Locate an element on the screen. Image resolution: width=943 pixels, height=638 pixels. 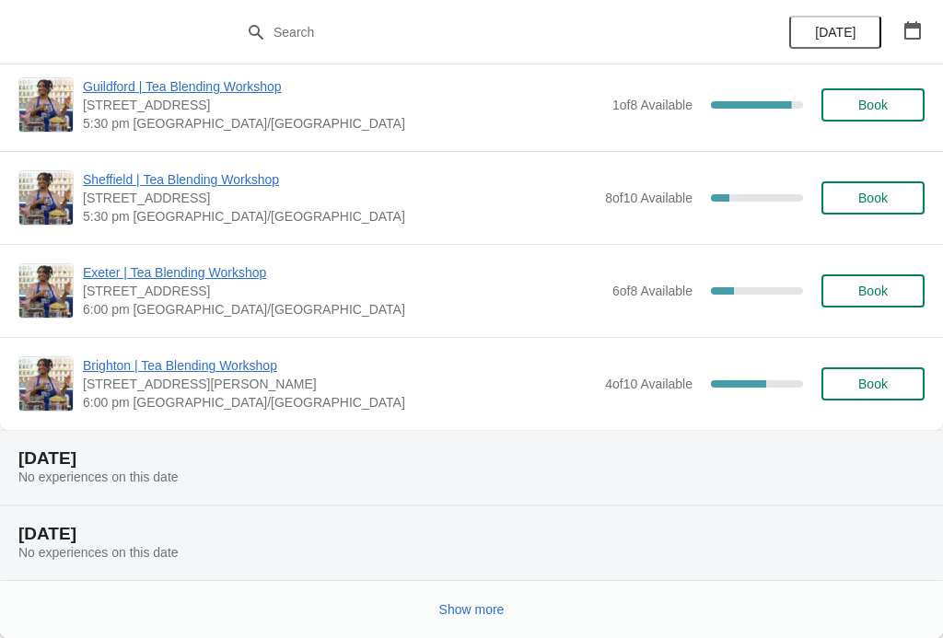
span: 8 of 10 Available is located at coordinates (648, 198).